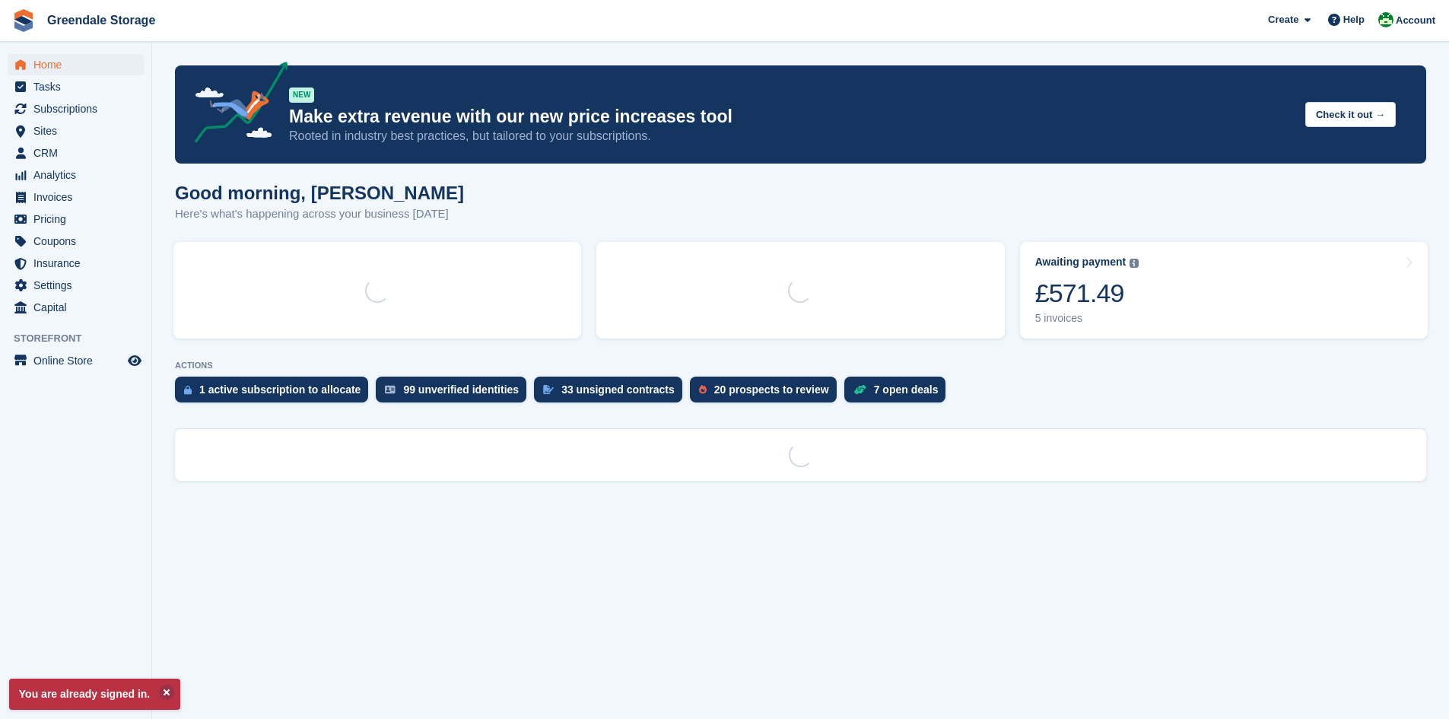 The height and width of the screenshot is (719, 1449). Describe the element at coordinates (101, 20) in the screenshot. I see `a: Greendale Storage` at that location.